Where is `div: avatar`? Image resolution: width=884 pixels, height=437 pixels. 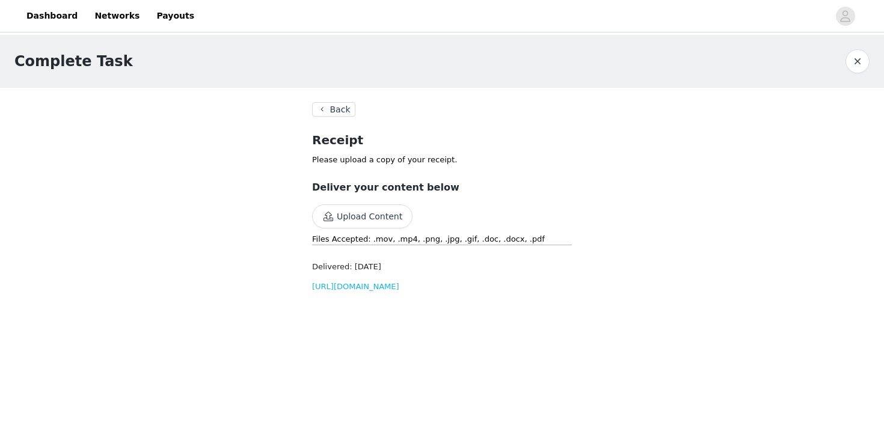
div: avatar is located at coordinates (845, 16).